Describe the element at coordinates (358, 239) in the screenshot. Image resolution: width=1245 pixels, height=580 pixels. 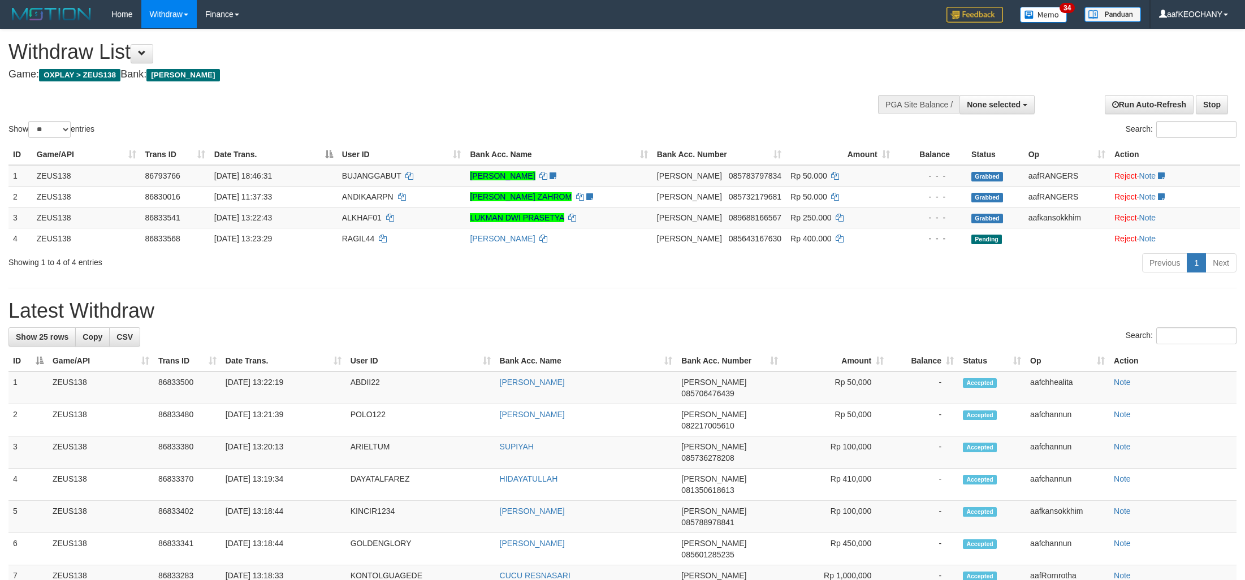
I see `span: RAGIL44` at that location.